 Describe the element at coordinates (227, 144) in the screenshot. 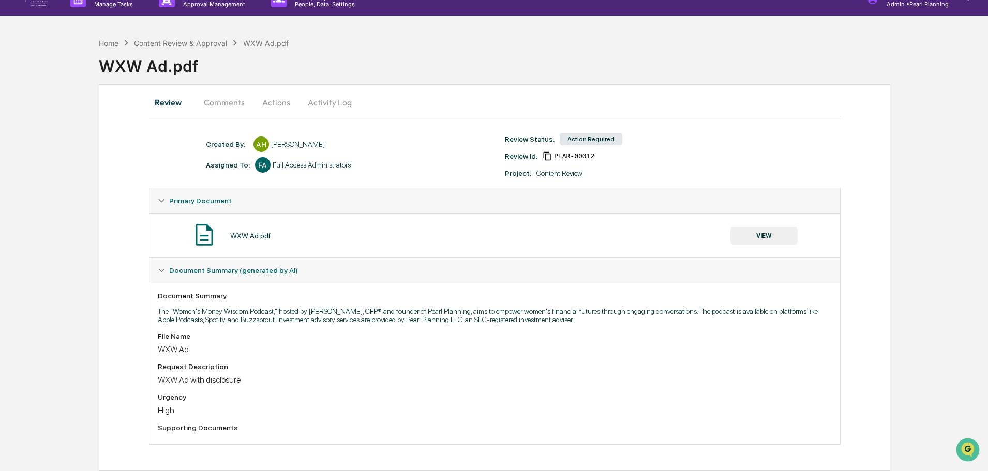

I see `div: Created By: ‎ ‎` at that location.